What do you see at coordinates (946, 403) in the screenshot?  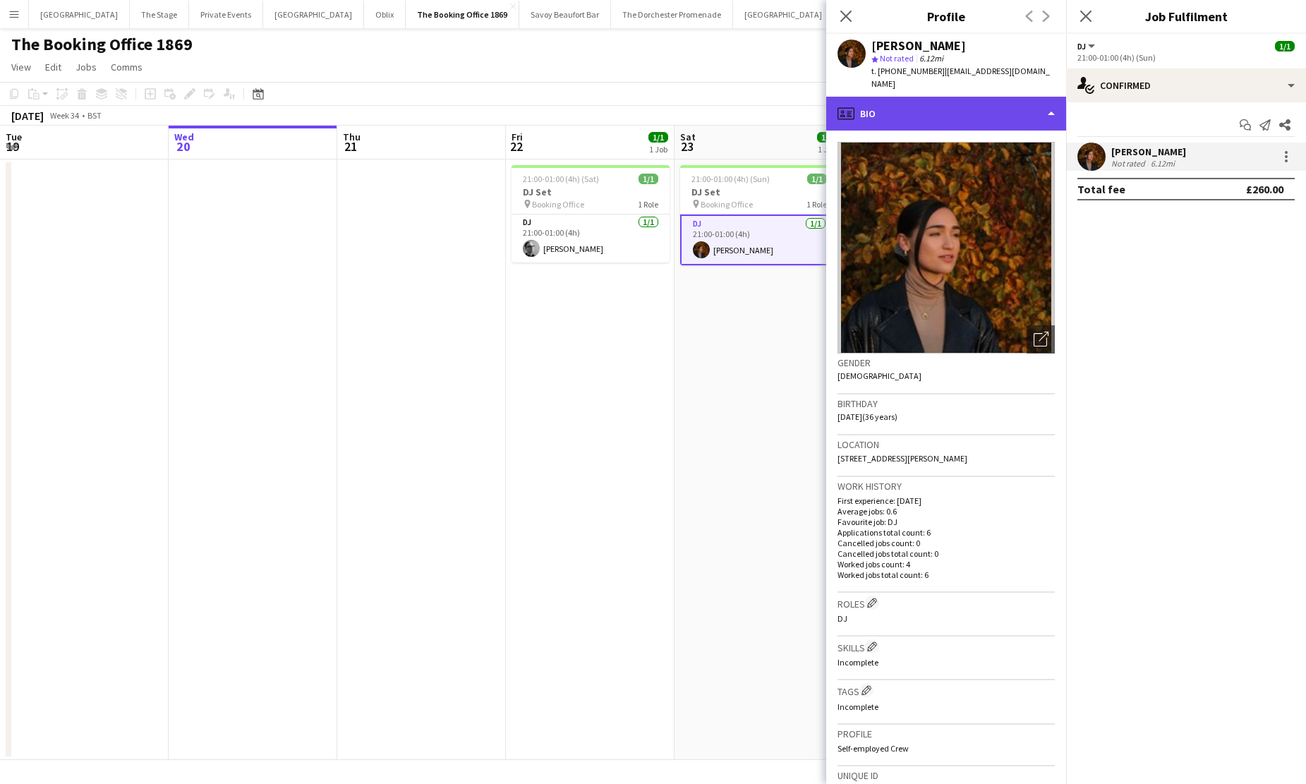 I see `h3: Birthday` at bounding box center [946, 403].